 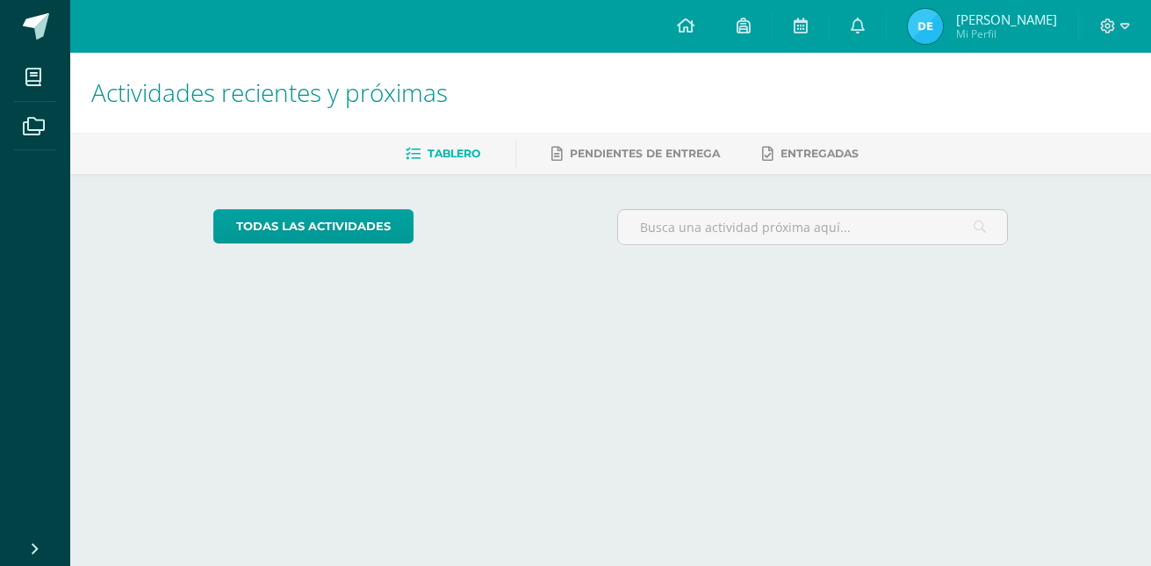 What do you see at coordinates (926, 26) in the screenshot?
I see `img: cc51d714a63f8241001b08dfaef01c27.png` at bounding box center [926, 26].